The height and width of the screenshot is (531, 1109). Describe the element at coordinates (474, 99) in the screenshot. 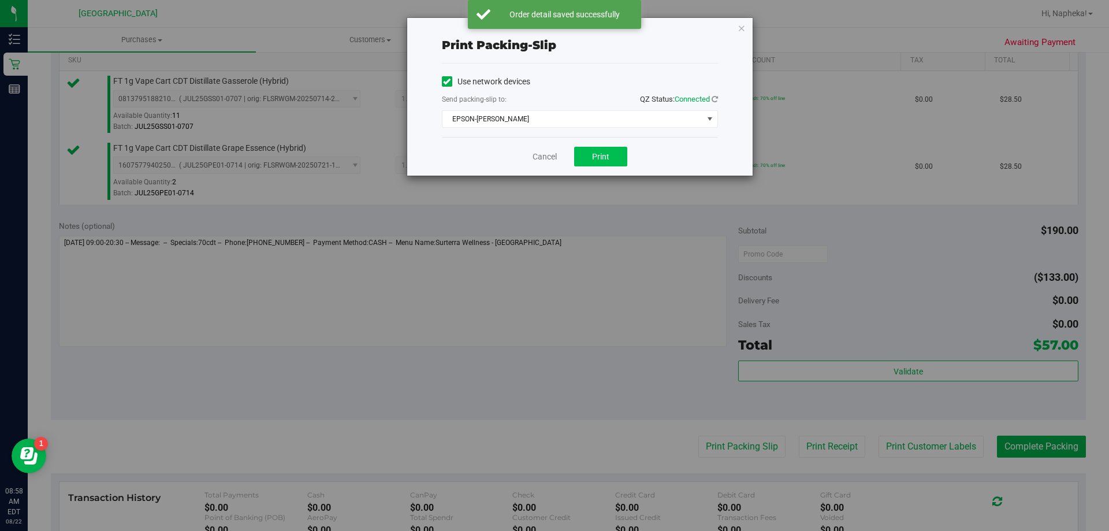

I see `label: Send packing-slip to:` at that location.